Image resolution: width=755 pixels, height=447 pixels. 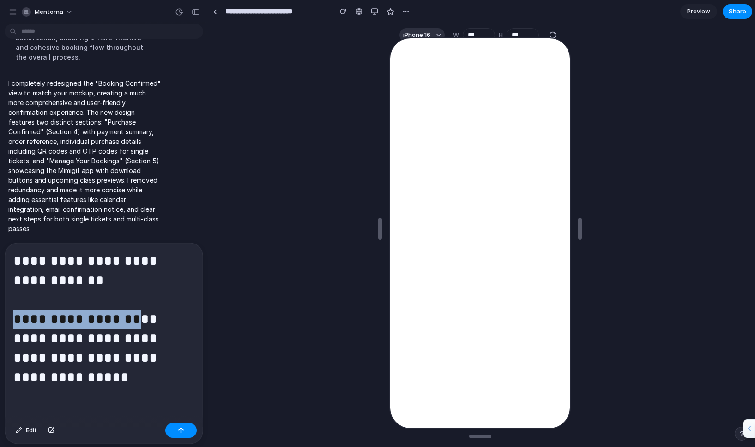 What do you see at coordinates (699, 12) in the screenshot?
I see `span: Preview` at bounding box center [699, 12].